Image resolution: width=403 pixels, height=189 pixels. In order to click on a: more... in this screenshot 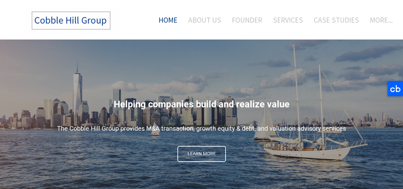, I will do `click(379, 20)`.